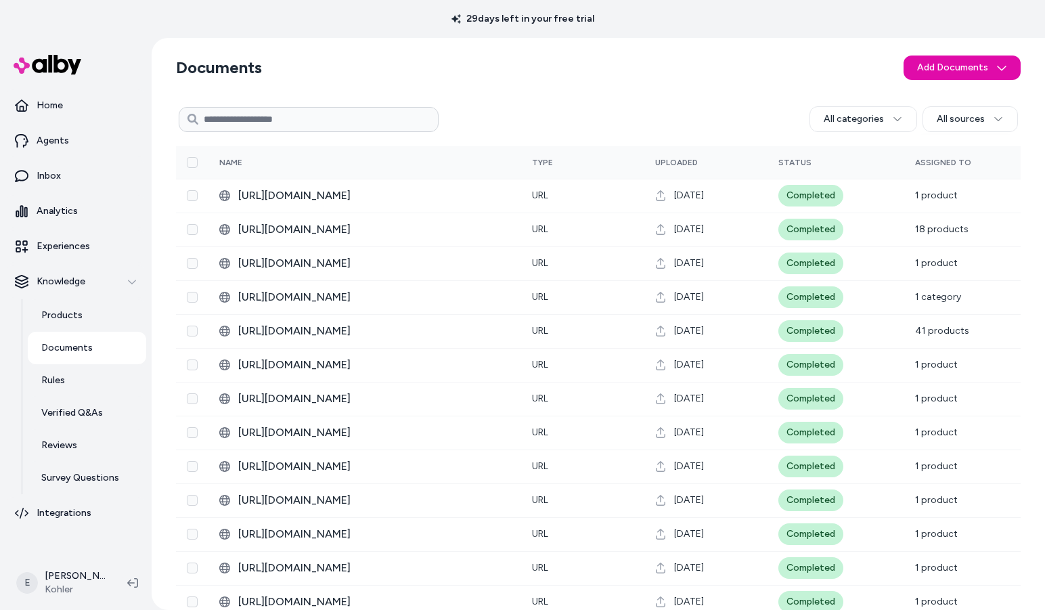 The height and width of the screenshot is (610, 1045). Describe the element at coordinates (63, 246) in the screenshot. I see `p: Experiences` at that location.